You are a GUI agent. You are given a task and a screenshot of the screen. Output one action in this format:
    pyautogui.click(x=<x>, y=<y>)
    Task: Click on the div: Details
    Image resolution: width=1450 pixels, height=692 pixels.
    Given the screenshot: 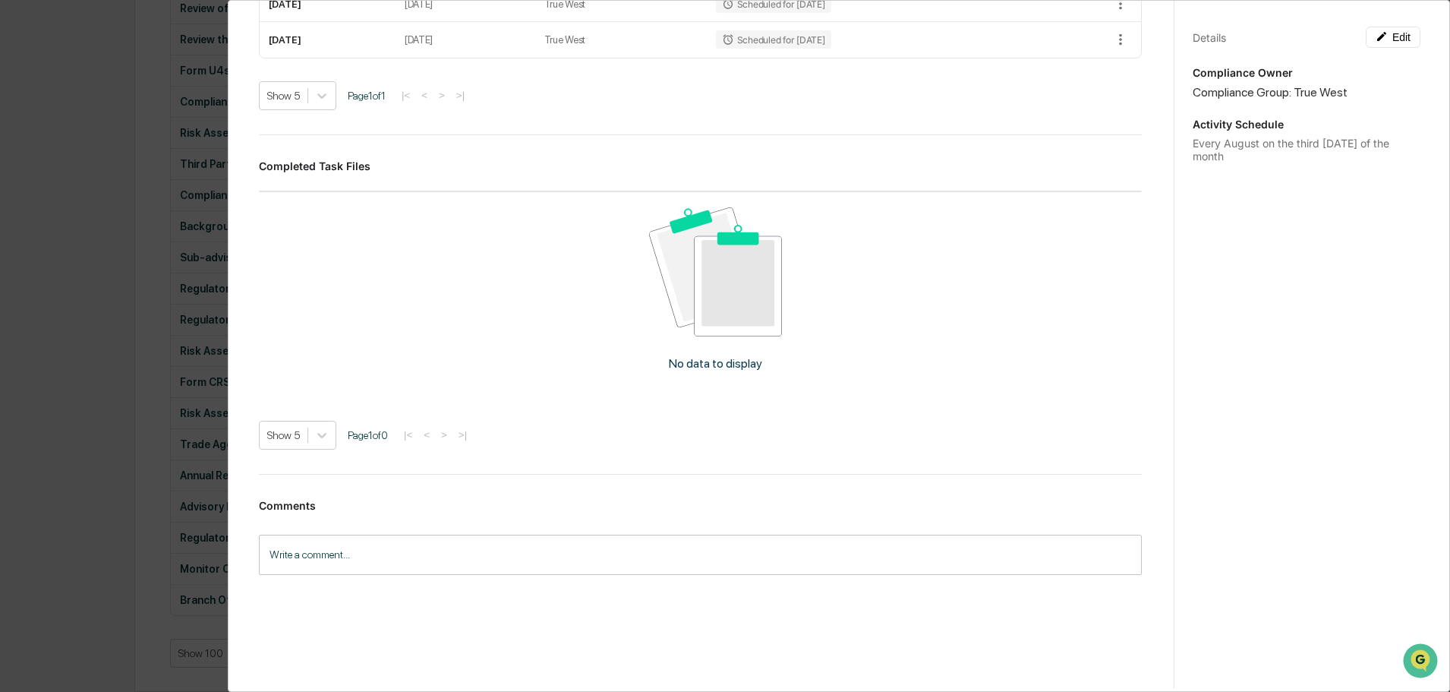 What is the action you would take?
    pyautogui.click(x=1209, y=37)
    